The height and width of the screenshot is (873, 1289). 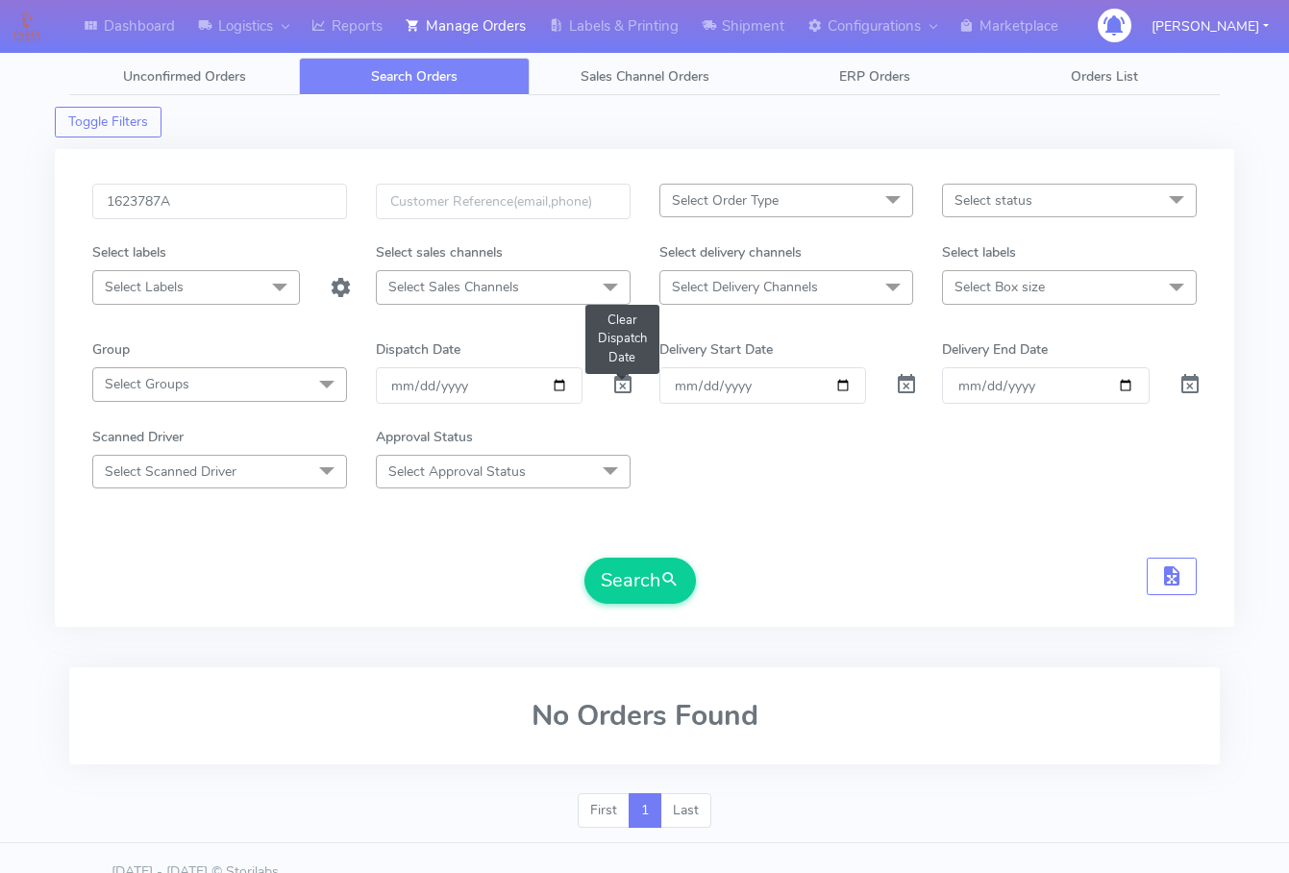 I want to click on label: Approval Status, so click(x=424, y=436).